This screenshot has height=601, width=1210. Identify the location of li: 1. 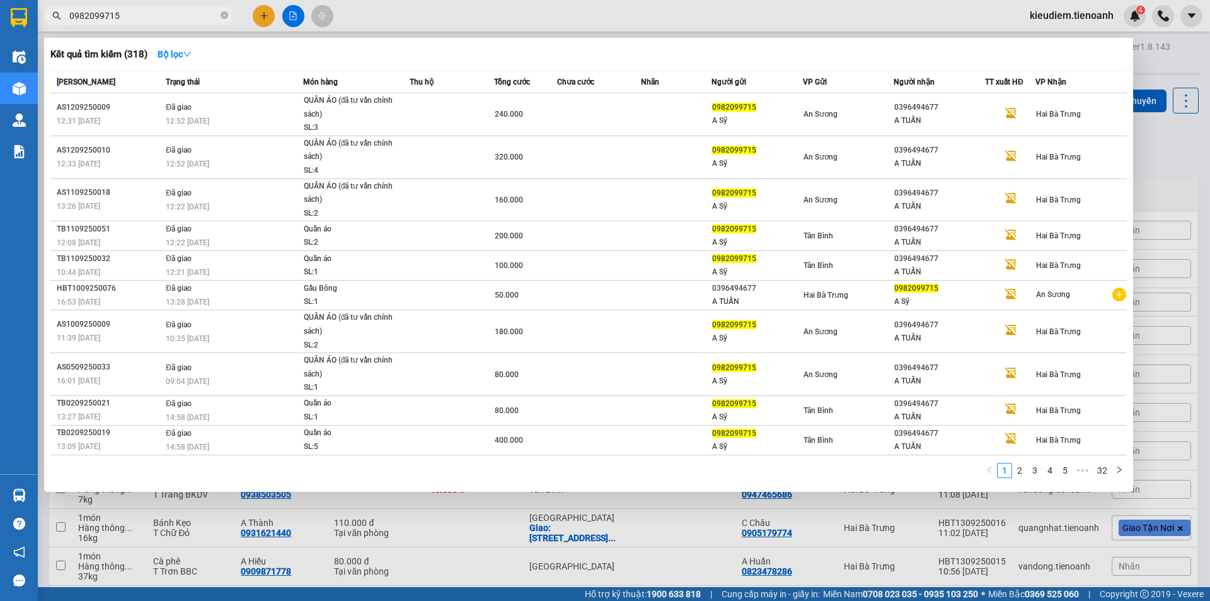
(1005, 470).